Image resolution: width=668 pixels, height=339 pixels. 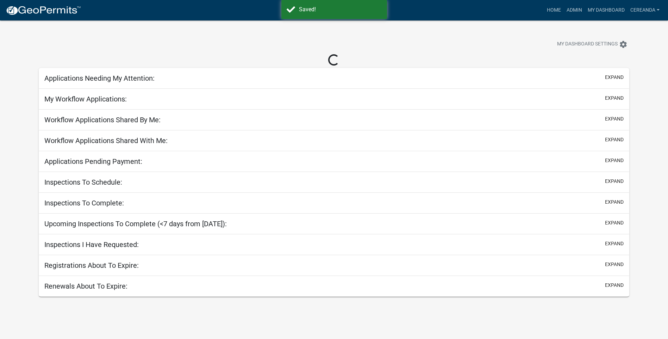 I want to click on i: settings, so click(x=623, y=44).